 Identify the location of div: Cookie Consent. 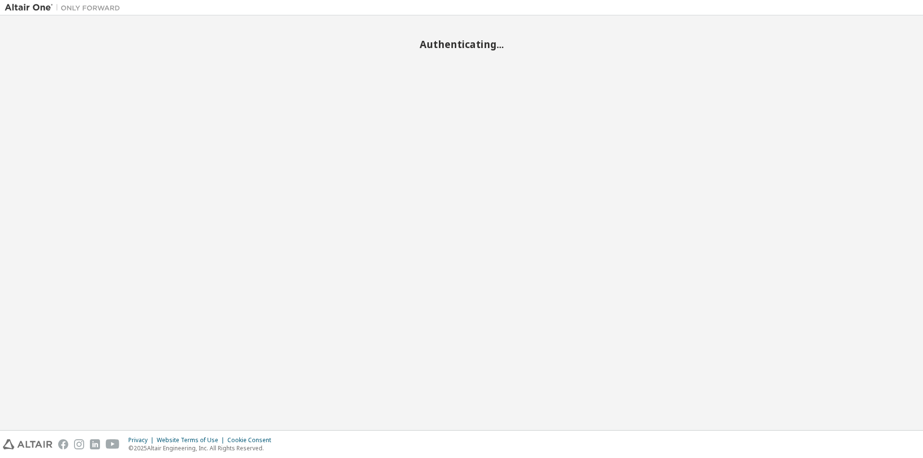
(252, 440).